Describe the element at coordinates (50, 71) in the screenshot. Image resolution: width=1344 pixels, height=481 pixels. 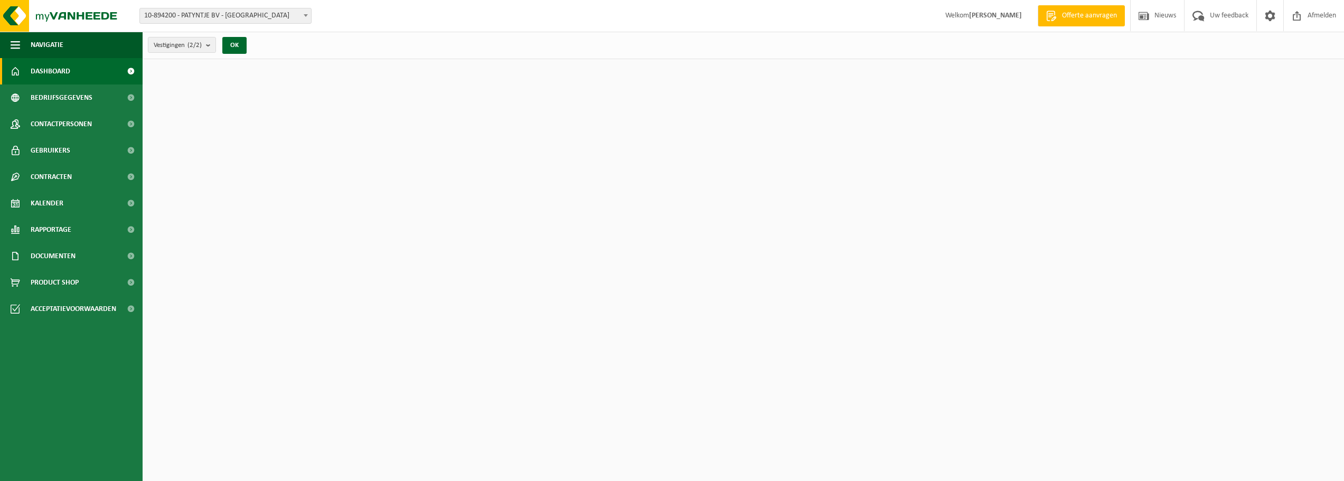
I see `span: Dashboard` at that location.